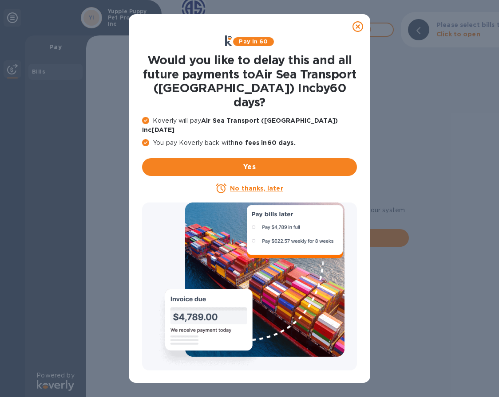 The width and height of the screenshot is (499, 397). Describe the element at coordinates (249, 143) in the screenshot. I see `p: You pay Koverly back with` at that location.